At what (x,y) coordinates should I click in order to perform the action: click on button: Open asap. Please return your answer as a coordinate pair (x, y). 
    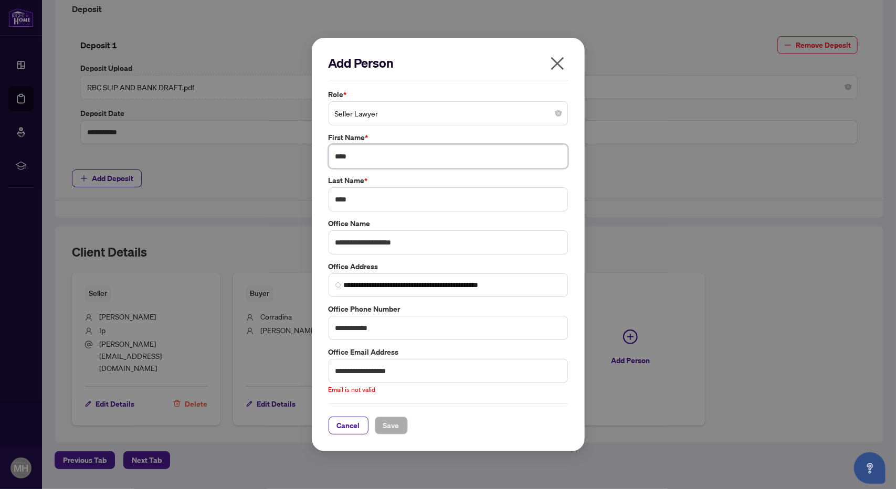
    Looking at the image, I should click on (870, 468).